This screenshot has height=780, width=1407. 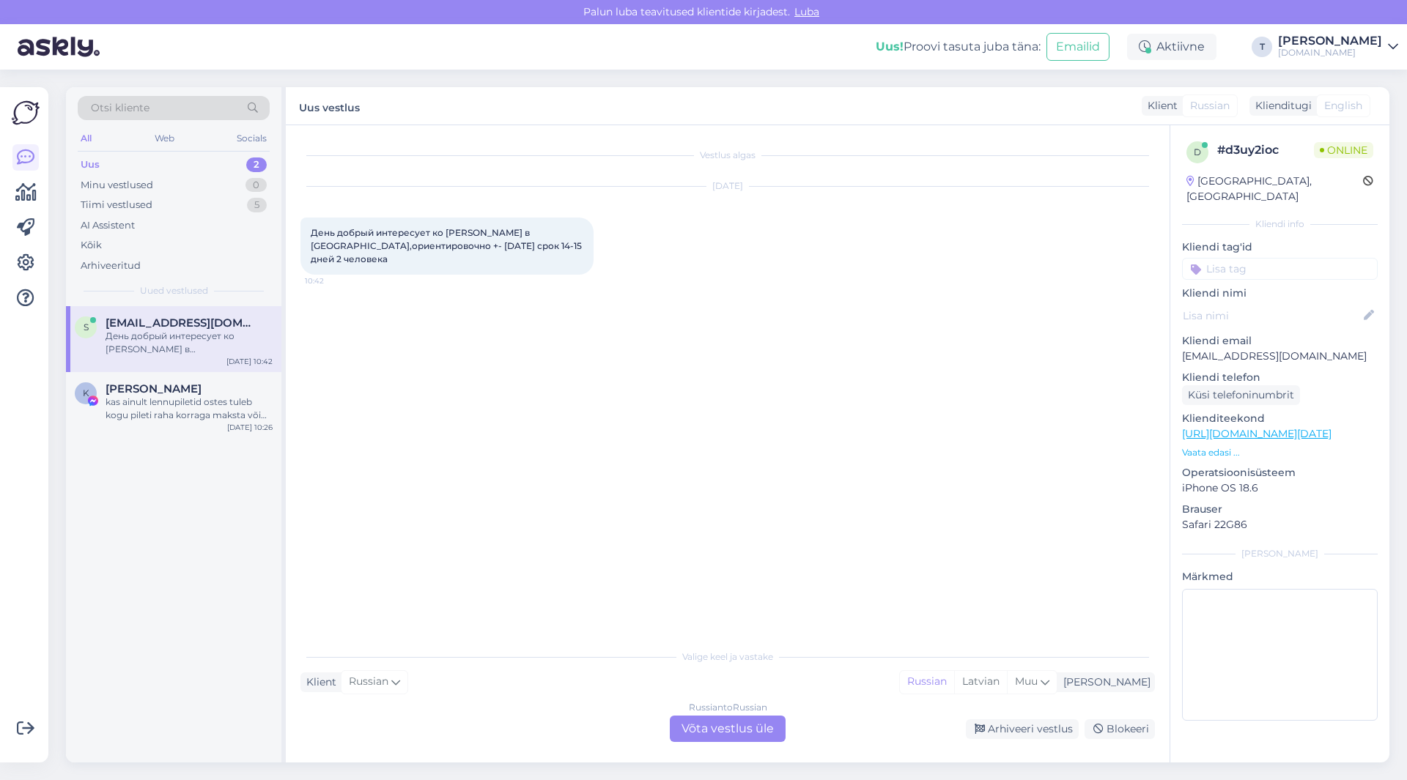 I want to click on div: # d3uy2ioc, so click(x=1265, y=150).